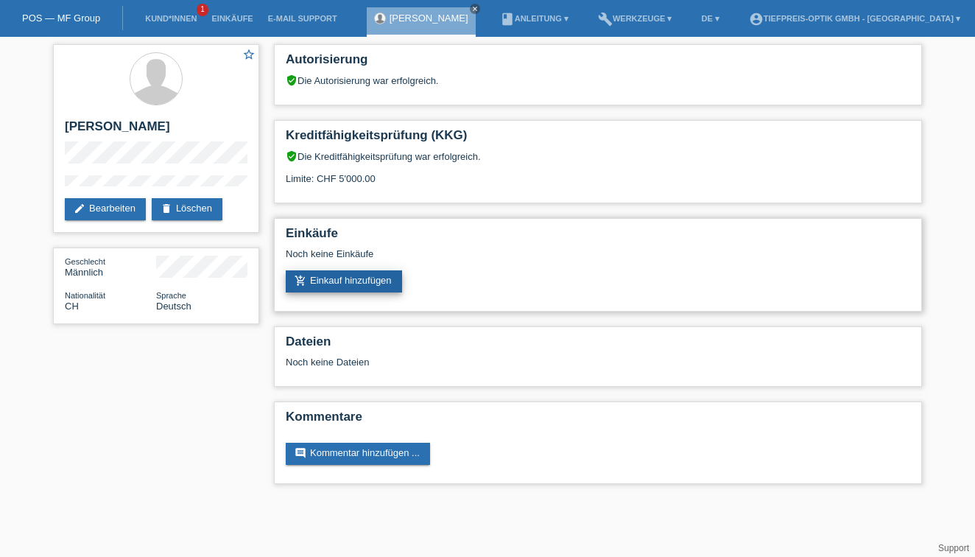 The image size is (975, 557). What do you see at coordinates (187, 209) in the screenshot?
I see `a: deleteLöschen` at bounding box center [187, 209].